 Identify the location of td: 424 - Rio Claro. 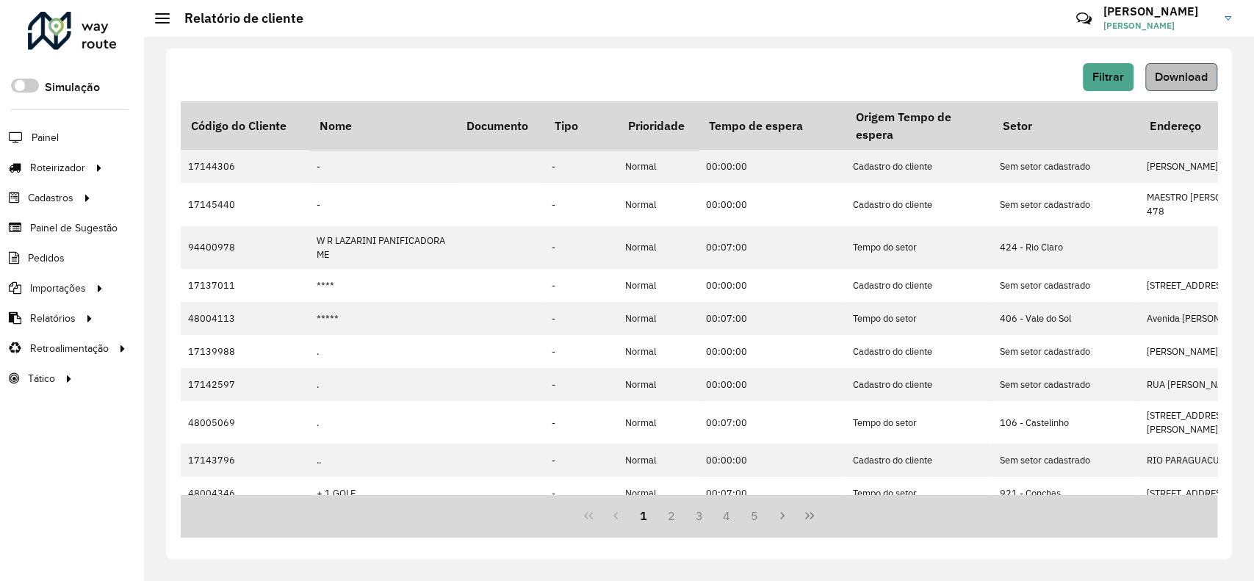
(1066, 248).